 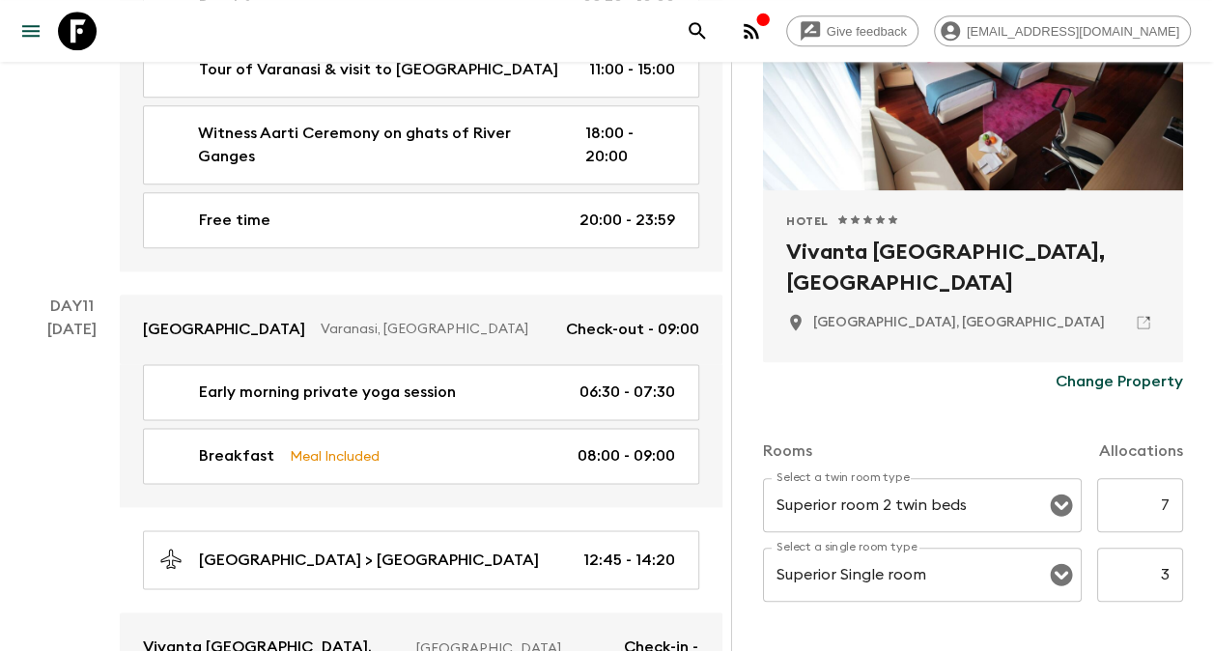 What do you see at coordinates (1119, 381) in the screenshot?
I see `p: Change Property` at bounding box center [1119, 381].